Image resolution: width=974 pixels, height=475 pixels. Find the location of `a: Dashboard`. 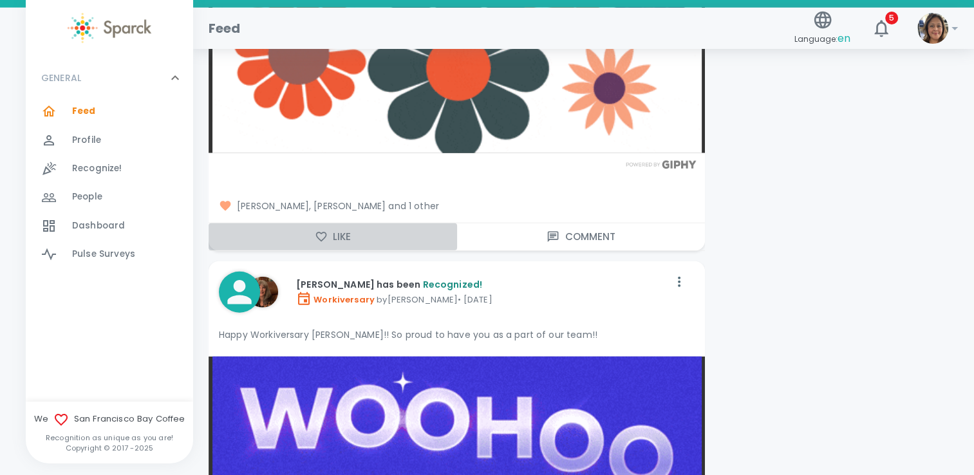

a: Dashboard is located at coordinates (109, 226).